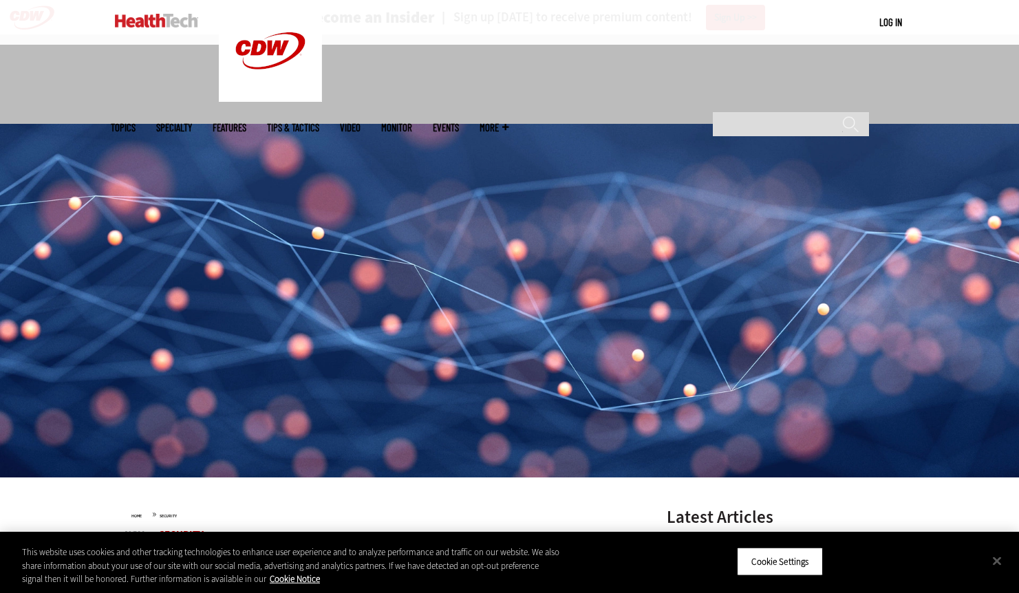 The image size is (1019, 593). Describe the element at coordinates (770, 517) in the screenshot. I see `h3: Latest Articles` at that location.